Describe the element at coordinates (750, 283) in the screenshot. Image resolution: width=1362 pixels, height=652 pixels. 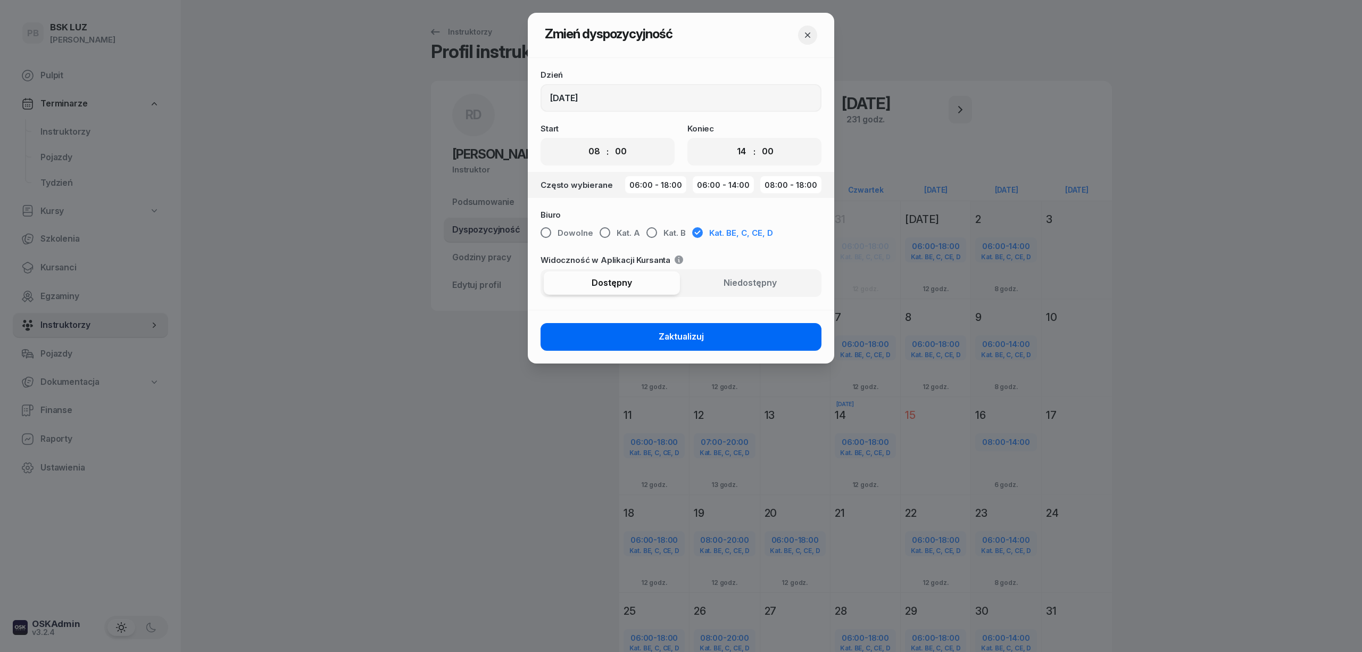
I see `span: Niedostępny` at that location.